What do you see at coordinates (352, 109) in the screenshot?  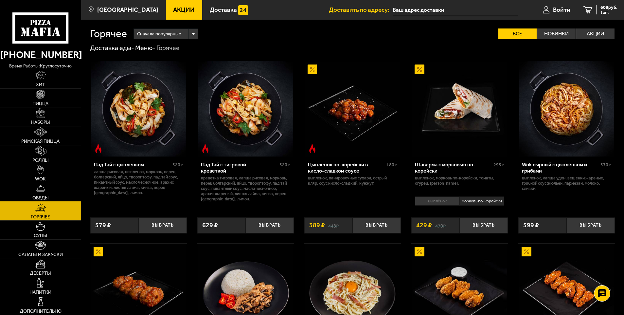 I see `img: Цыплёнок по-корейски в кисло-сладком соусе` at bounding box center [352, 109].